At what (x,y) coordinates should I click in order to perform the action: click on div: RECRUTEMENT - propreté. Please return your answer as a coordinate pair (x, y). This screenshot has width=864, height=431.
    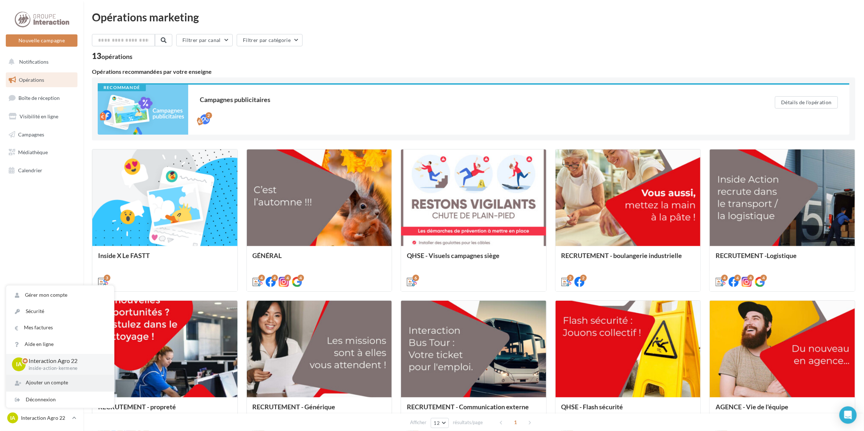
    Looking at the image, I should click on (165, 411).